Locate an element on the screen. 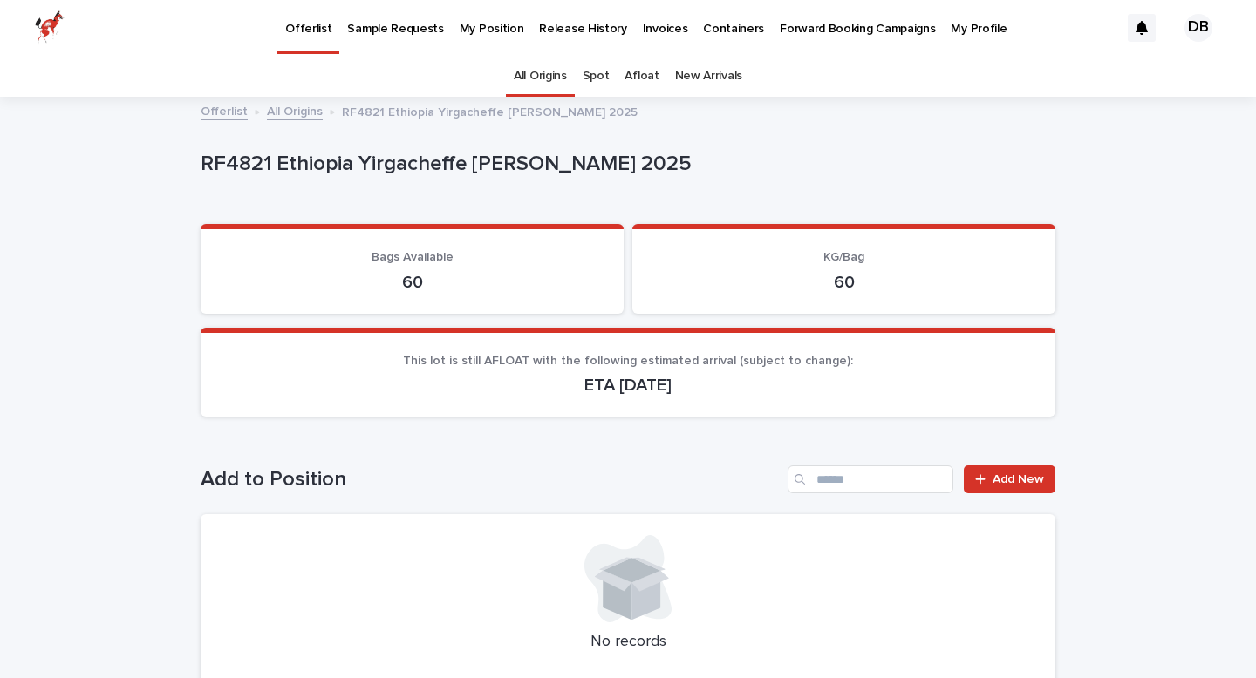 This screenshot has height=678, width=1256. a: Spot is located at coordinates (596, 76).